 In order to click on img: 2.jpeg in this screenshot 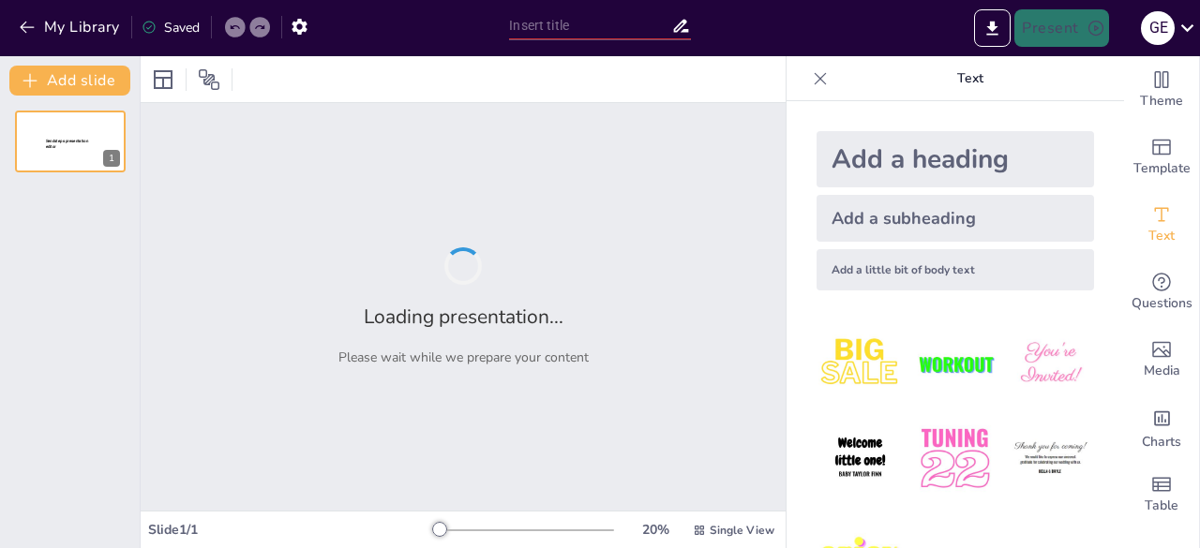, I will do `click(954, 364)`.